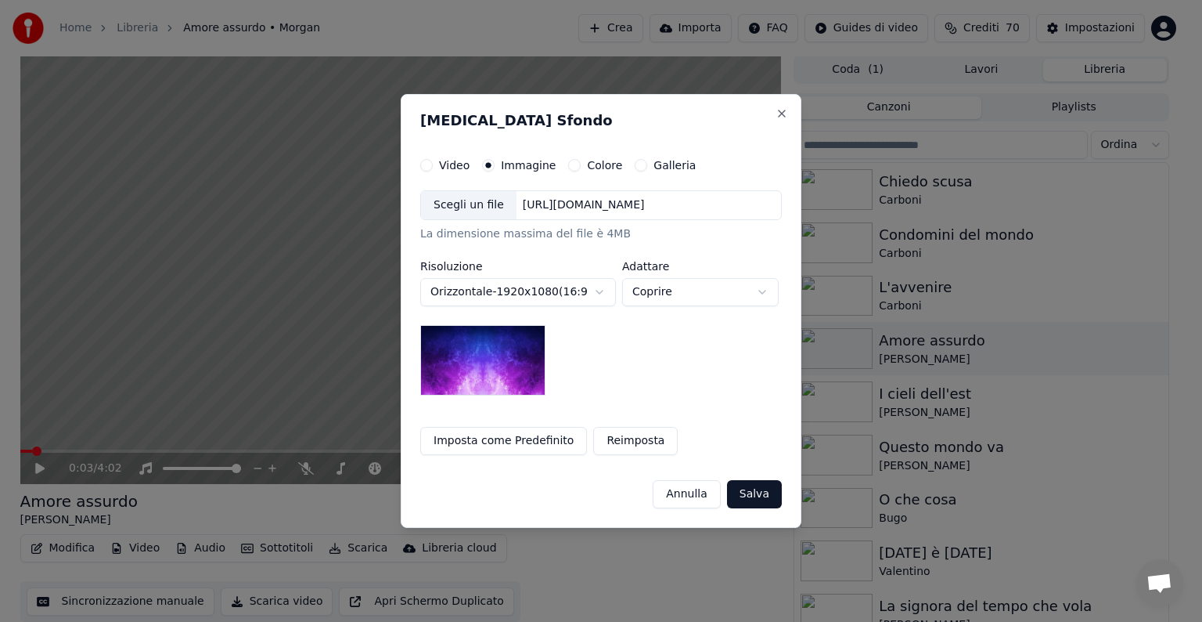  I want to click on label: Galleria, so click(675, 165).